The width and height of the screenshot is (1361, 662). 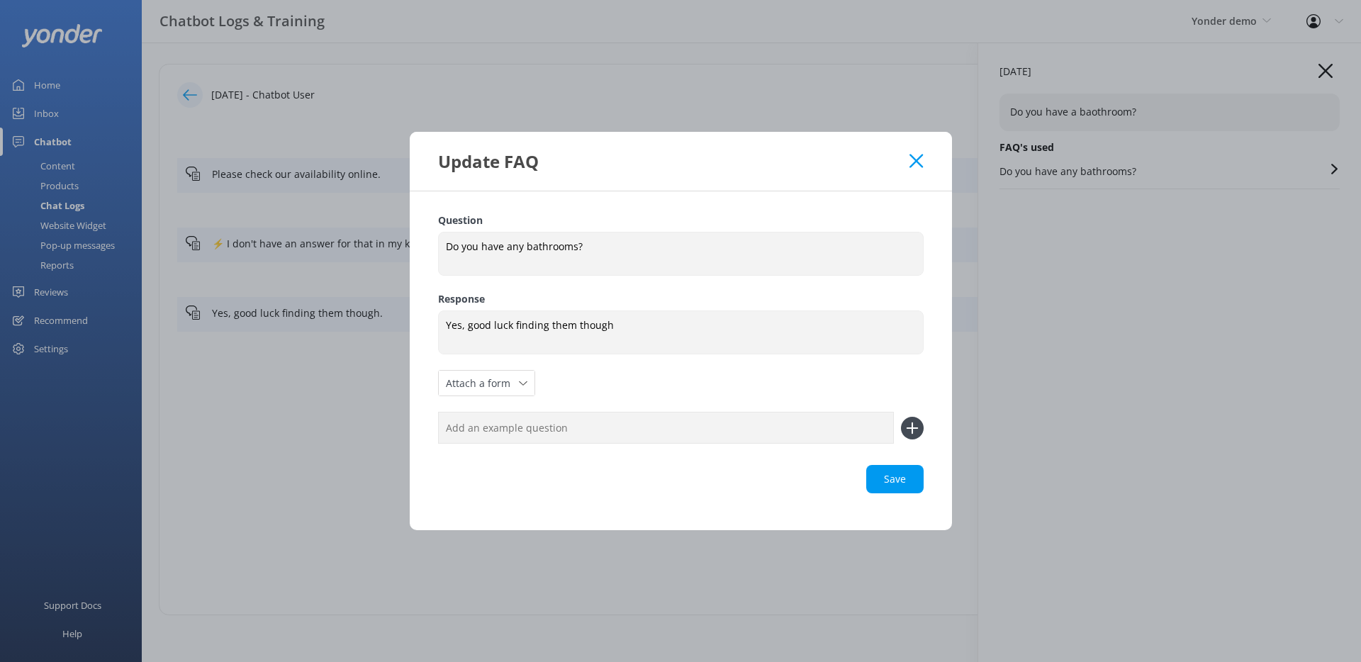 I want to click on button: Save, so click(x=895, y=479).